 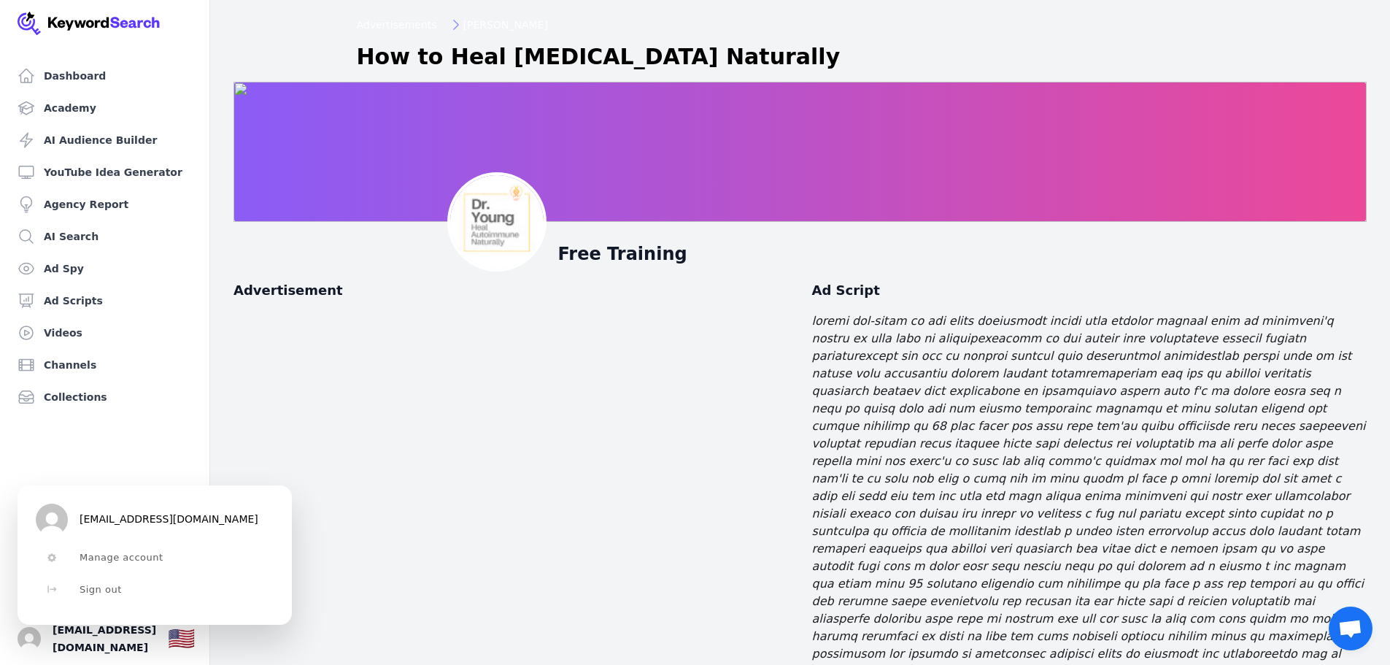 I want to click on button: Close user button, so click(x=29, y=638).